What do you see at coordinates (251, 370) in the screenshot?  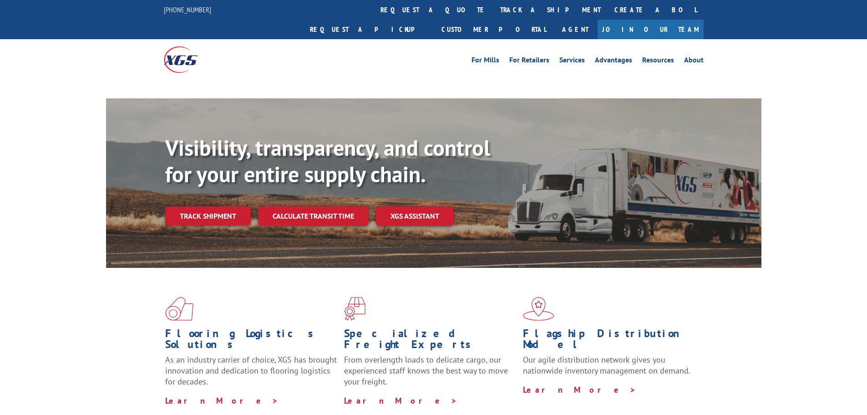 I see `span: As an industry carrier of choice, XGS has brought innovation and dedication to flooring logistics...` at bounding box center [251, 370].